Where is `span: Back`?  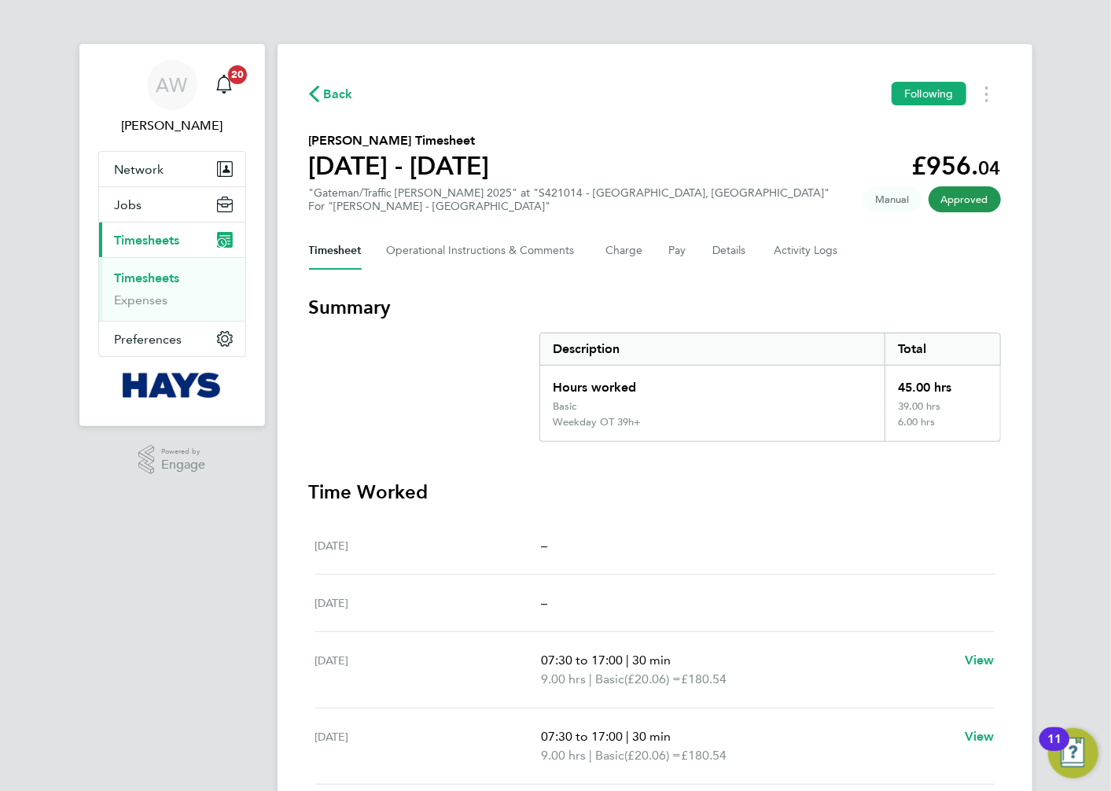
span: Back is located at coordinates (338, 94).